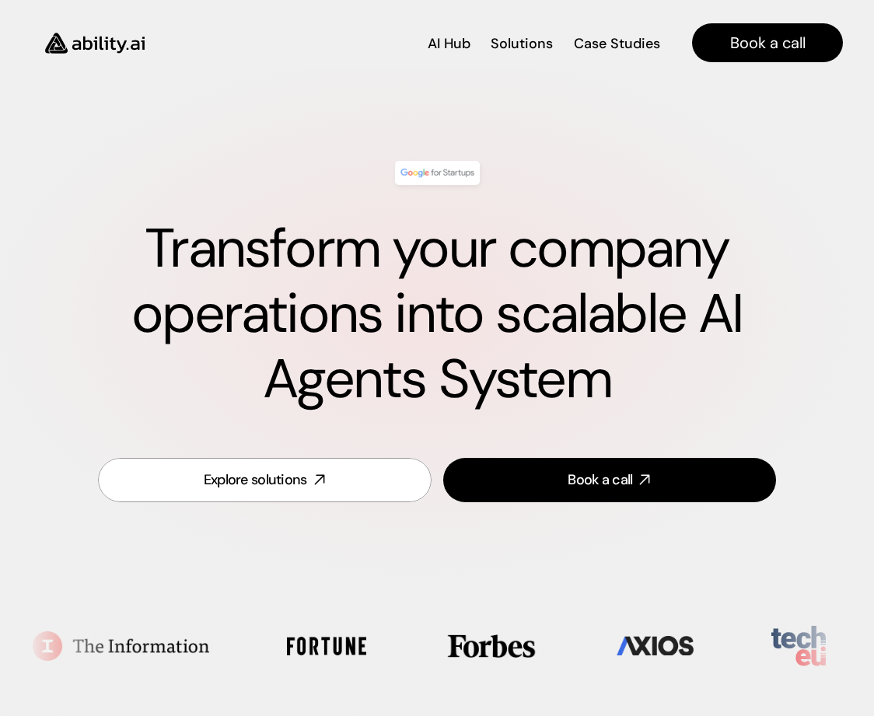 The height and width of the screenshot is (716, 874). Describe the element at coordinates (448, 43) in the screenshot. I see `a: AI Hub` at that location.